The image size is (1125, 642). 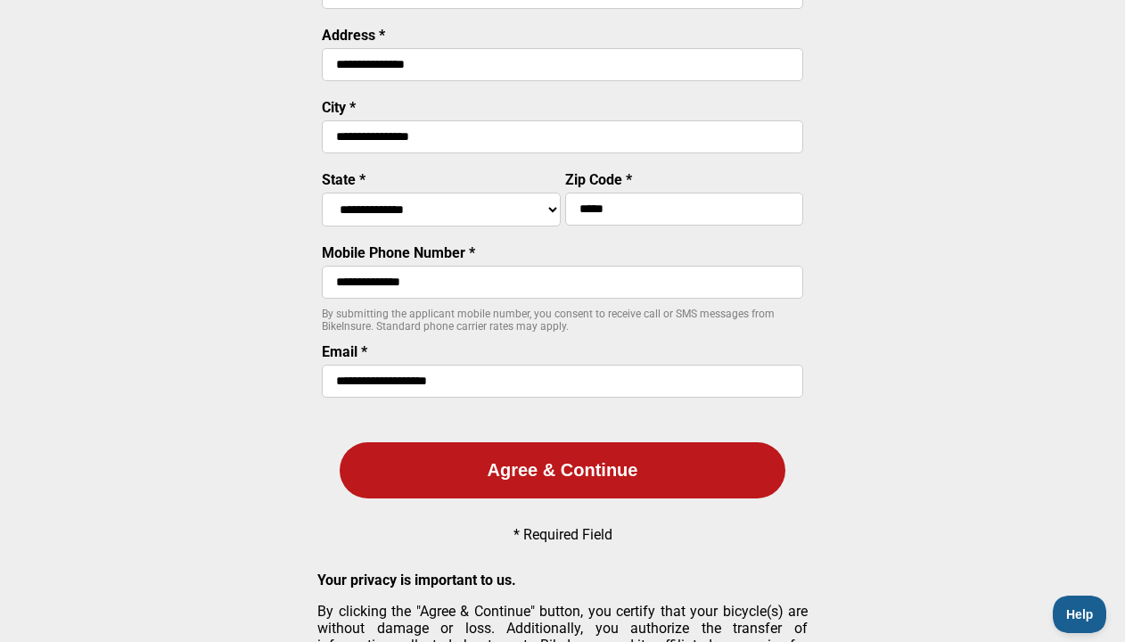 I want to click on label: State *, so click(x=343, y=179).